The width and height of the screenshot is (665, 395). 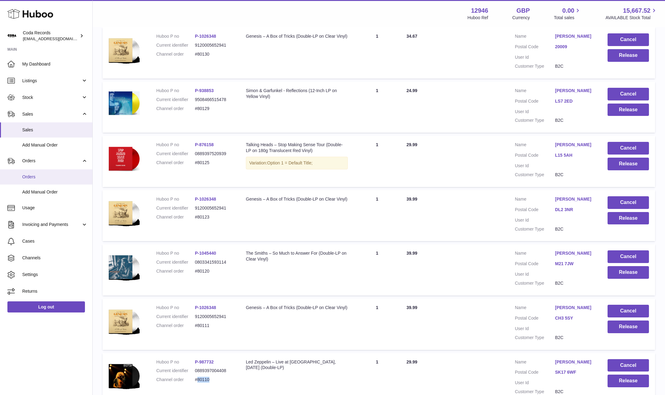 What do you see at coordinates (480, 10) in the screenshot?
I see `strong: 12946` at bounding box center [480, 10].